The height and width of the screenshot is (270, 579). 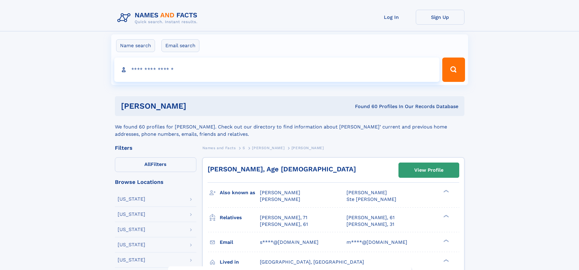 What do you see at coordinates (156, 182) in the screenshot?
I see `div: Browse Locations` at bounding box center [156, 182].